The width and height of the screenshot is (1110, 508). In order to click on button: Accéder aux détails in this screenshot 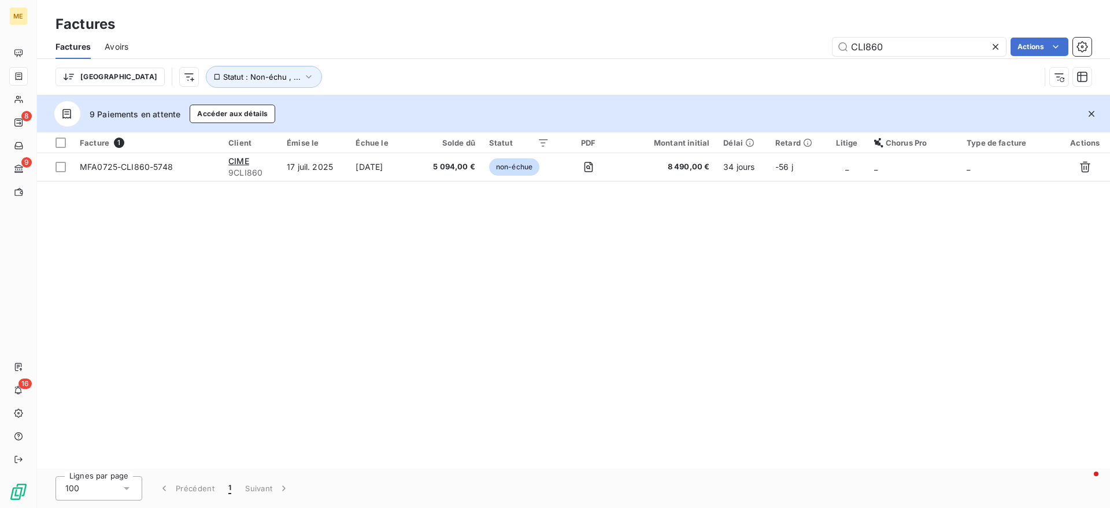, I will do `click(232, 114)`.